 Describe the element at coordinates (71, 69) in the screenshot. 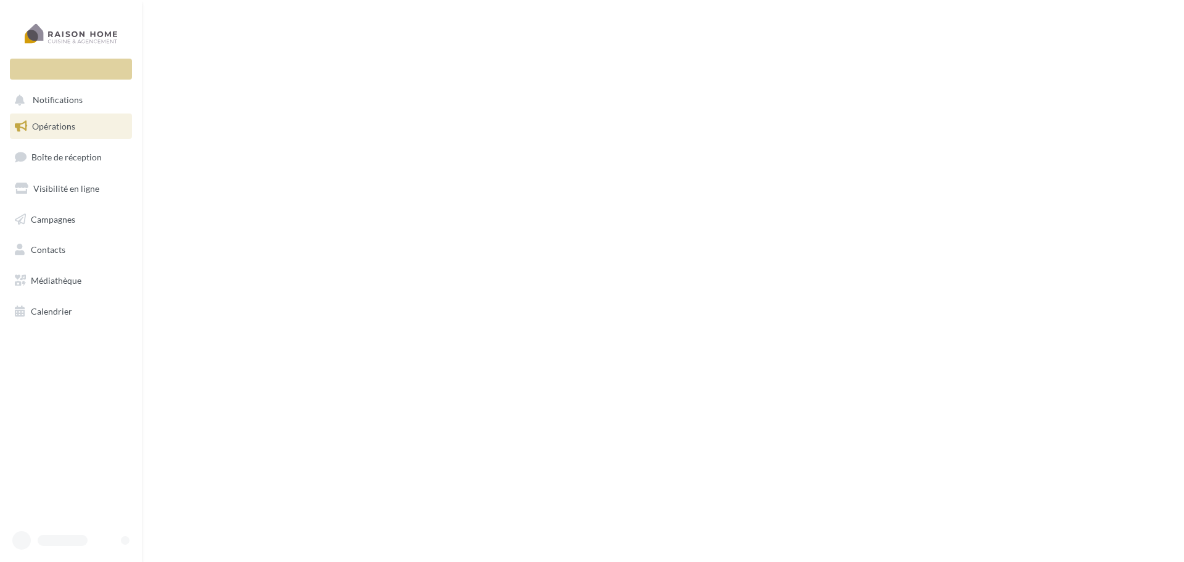

I see `div: Nouvelle campagne` at that location.